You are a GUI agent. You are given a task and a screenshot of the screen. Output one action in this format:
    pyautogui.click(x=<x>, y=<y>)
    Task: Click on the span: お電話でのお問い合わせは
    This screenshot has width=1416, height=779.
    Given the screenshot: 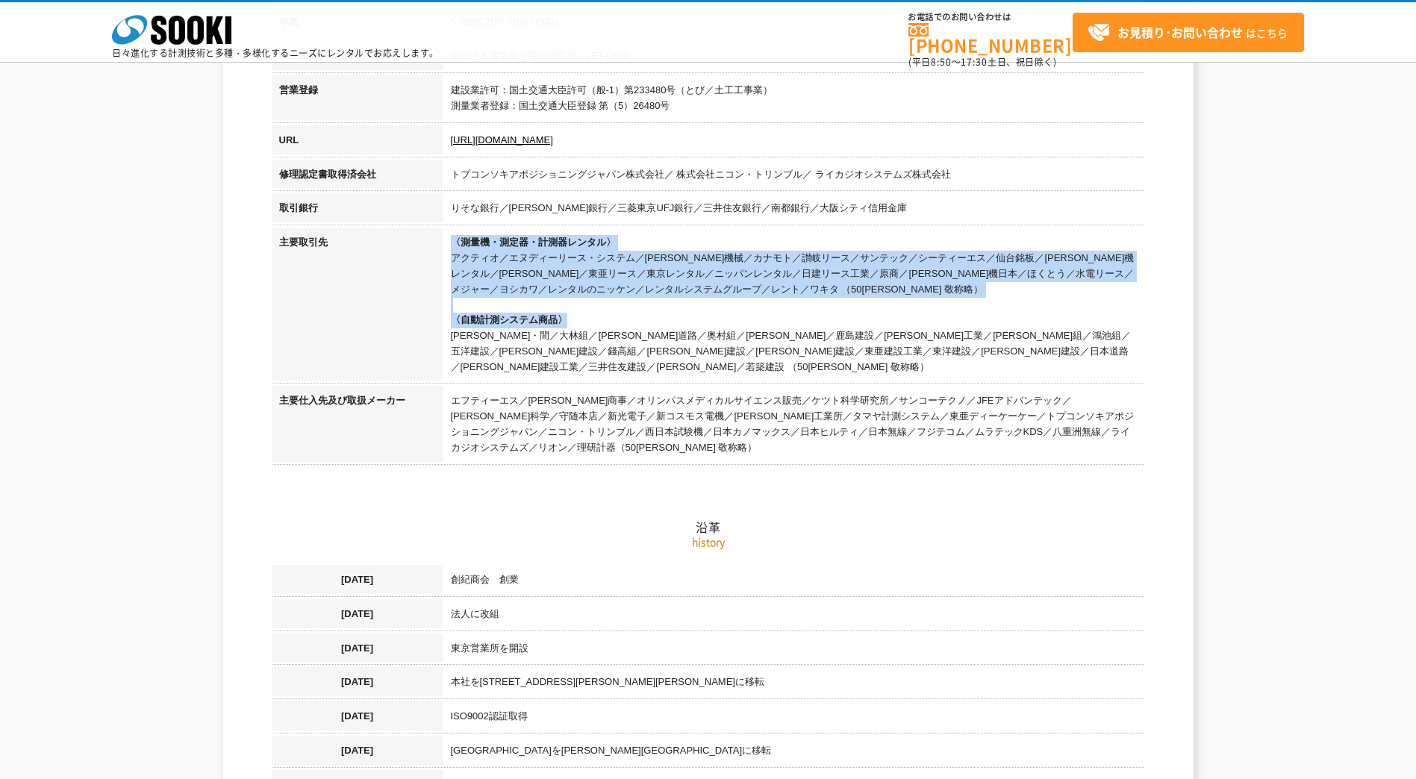 What is the action you would take?
    pyautogui.click(x=991, y=17)
    